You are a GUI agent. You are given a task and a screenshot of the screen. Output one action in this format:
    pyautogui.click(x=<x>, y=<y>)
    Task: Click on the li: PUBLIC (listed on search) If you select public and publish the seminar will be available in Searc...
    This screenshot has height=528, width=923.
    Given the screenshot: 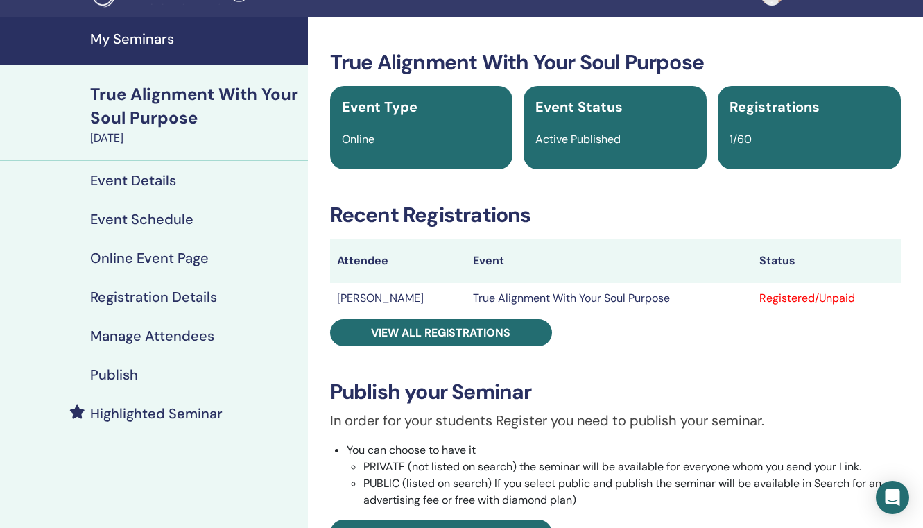 What is the action you would take?
    pyautogui.click(x=632, y=492)
    